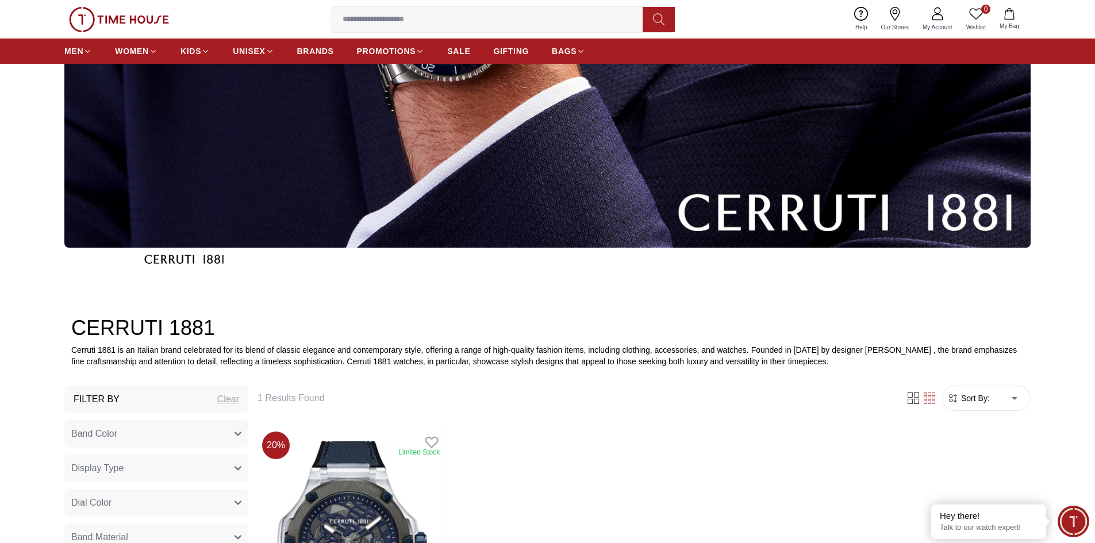 The height and width of the screenshot is (543, 1095). What do you see at coordinates (1074, 522) in the screenshot?
I see `div: Chat Widget` at bounding box center [1074, 522].